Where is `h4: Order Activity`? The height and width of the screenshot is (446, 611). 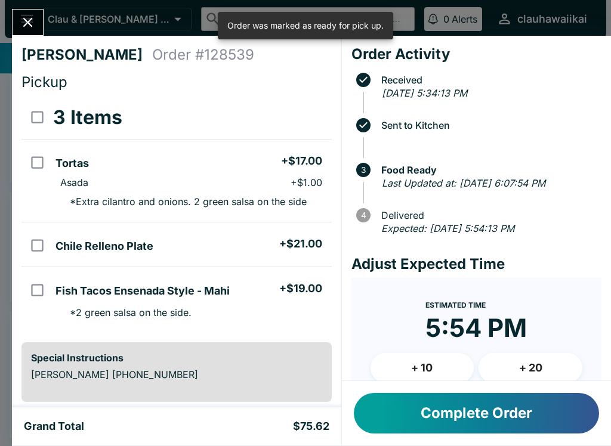
h4: Order Activity is located at coordinates (476, 54).